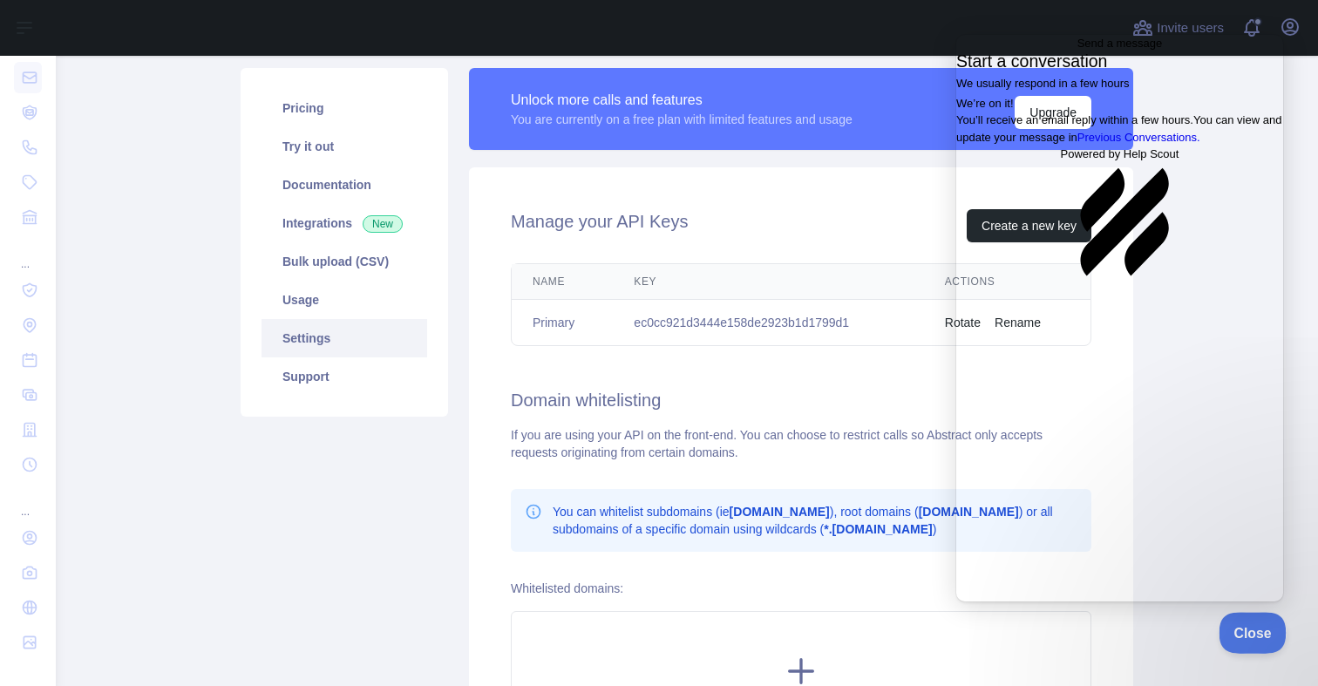  Describe the element at coordinates (801, 444) in the screenshot. I see `div: If you are using your API on the front-end. You can choose to restrict calls so Abstract only acc...` at that location.